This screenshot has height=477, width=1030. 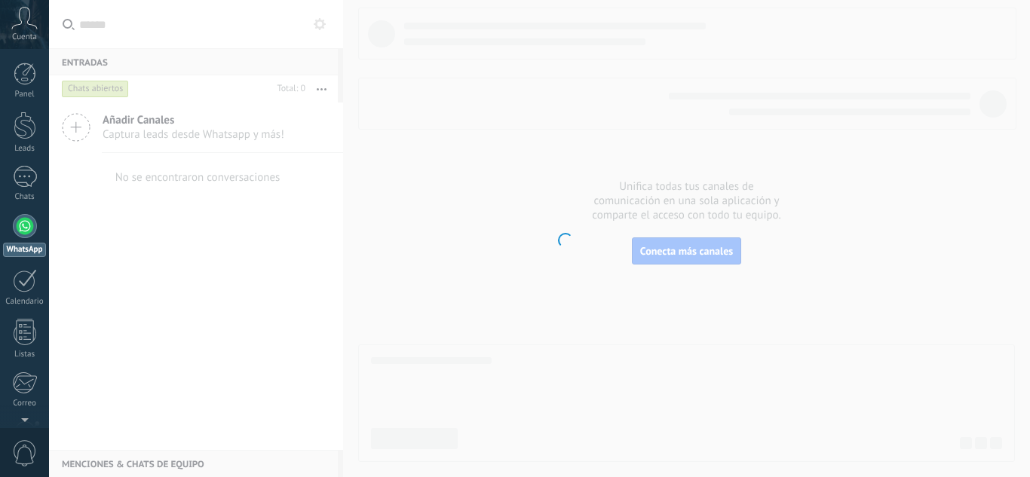 What do you see at coordinates (24, 250) in the screenshot?
I see `div: WhatsApp` at bounding box center [24, 250].